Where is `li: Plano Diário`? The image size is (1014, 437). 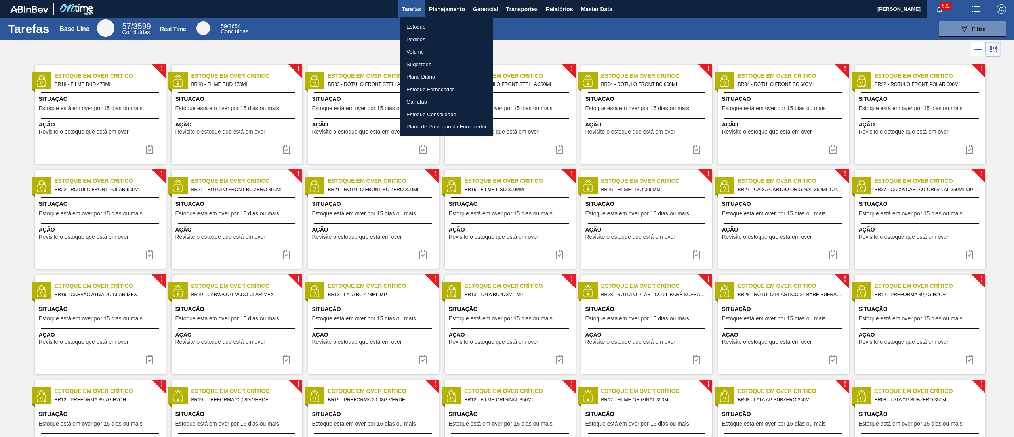 li: Plano Diário is located at coordinates (446, 77).